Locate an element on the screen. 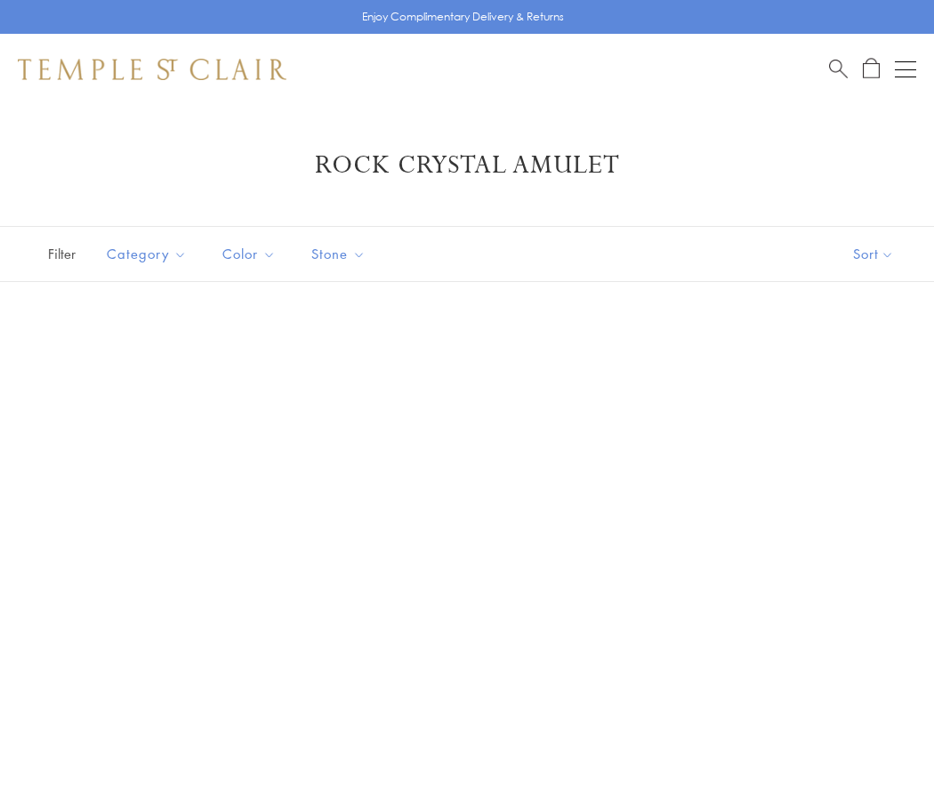 Image resolution: width=934 pixels, height=790 pixels. span: Color is located at coordinates (251, 253).